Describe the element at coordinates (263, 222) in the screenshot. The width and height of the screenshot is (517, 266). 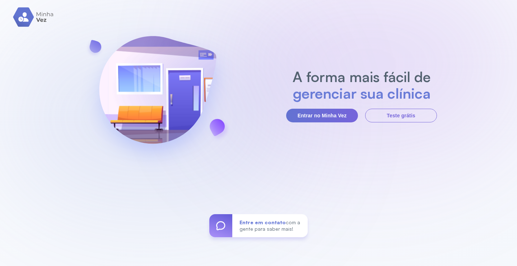
I see `span: Entre em contato` at that location.